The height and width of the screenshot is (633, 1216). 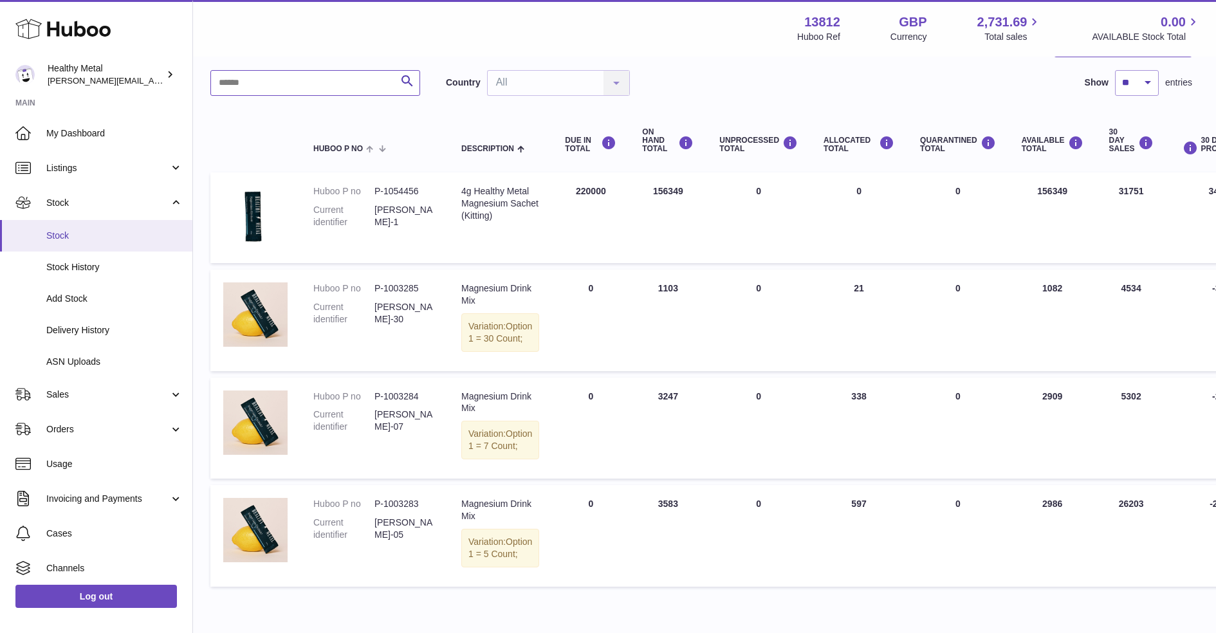 I want to click on td: 338, so click(x=859, y=428).